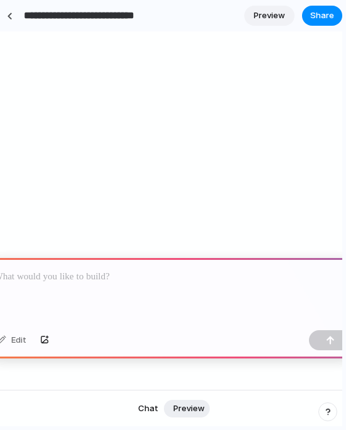 The height and width of the screenshot is (430, 346). I want to click on button: Chat, so click(148, 409).